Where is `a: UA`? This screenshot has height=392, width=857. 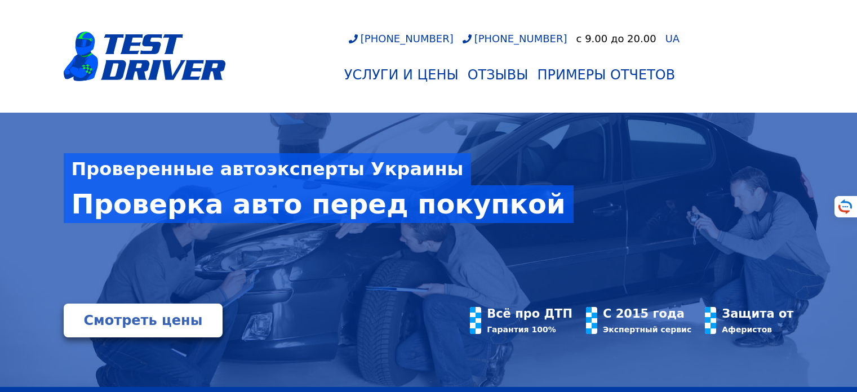
a: UA is located at coordinates (673, 39).